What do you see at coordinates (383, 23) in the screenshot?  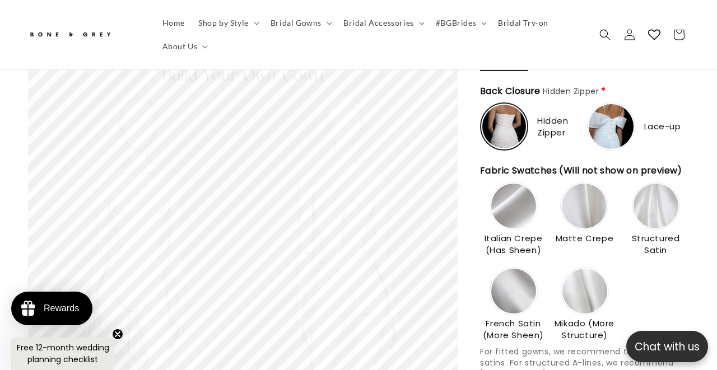 I see `summary: Bridal Accessories` at bounding box center [383, 23].